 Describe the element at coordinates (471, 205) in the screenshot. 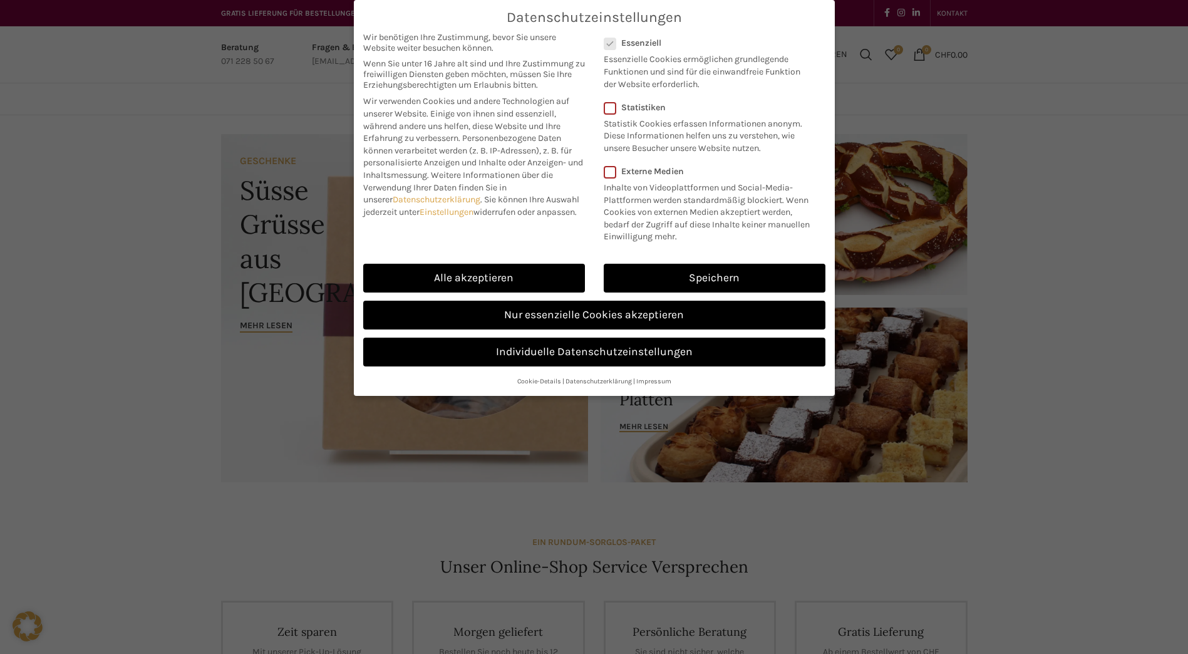

I see `span: Sie können Ihre Auswahl jederzeit unter widerrufen oder anpassen.` at that location.